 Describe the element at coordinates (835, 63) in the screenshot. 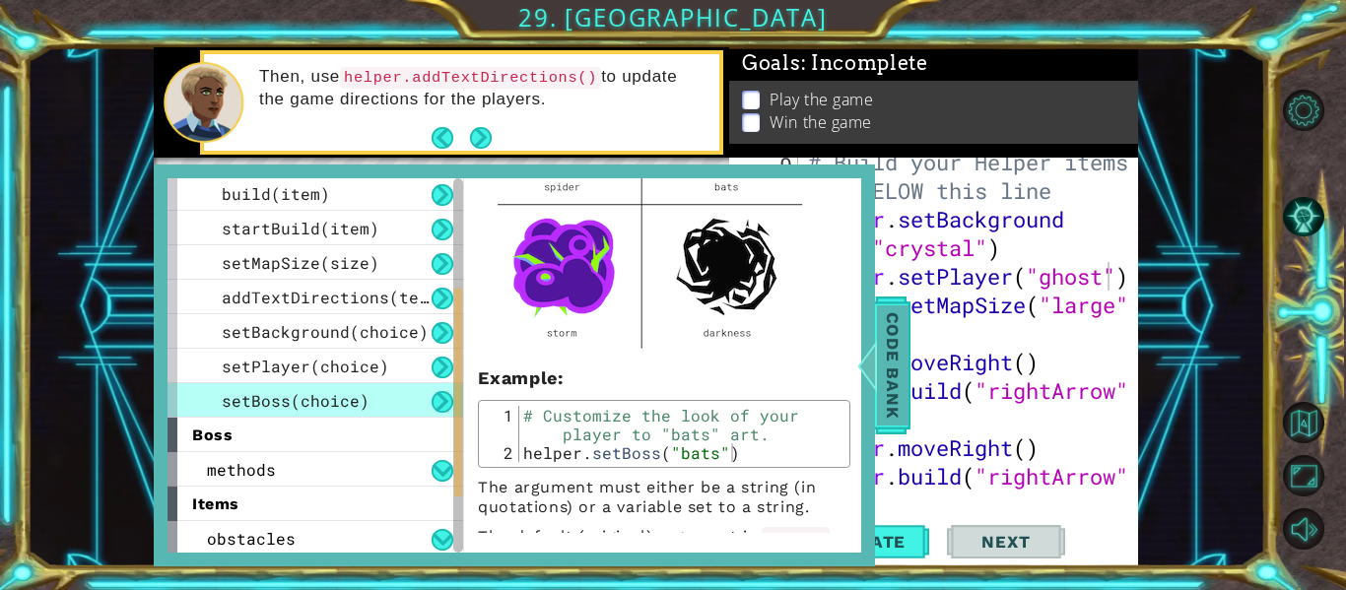

I see `span: Goals` at that location.